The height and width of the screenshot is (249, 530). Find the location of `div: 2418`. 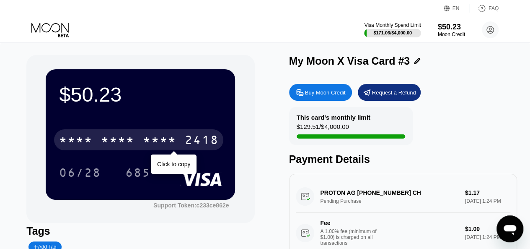

div: 2418 is located at coordinates (202, 141).